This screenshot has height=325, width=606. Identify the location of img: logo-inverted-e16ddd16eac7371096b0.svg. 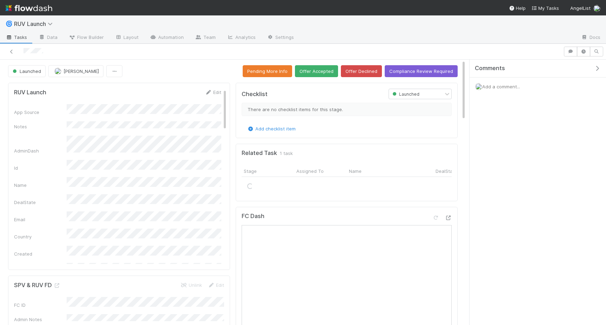
(29, 8).